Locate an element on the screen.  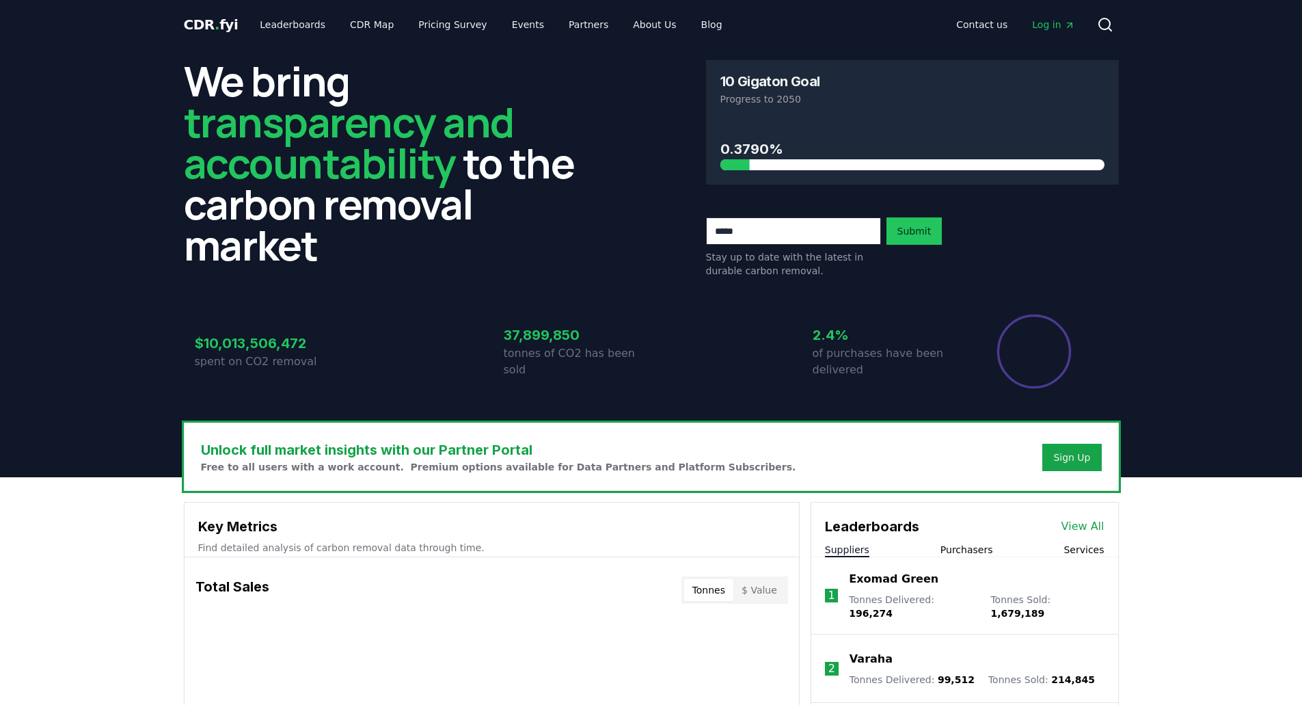
p: Stay up to date with the latest in durable carbon removal. is located at coordinates (793, 264).